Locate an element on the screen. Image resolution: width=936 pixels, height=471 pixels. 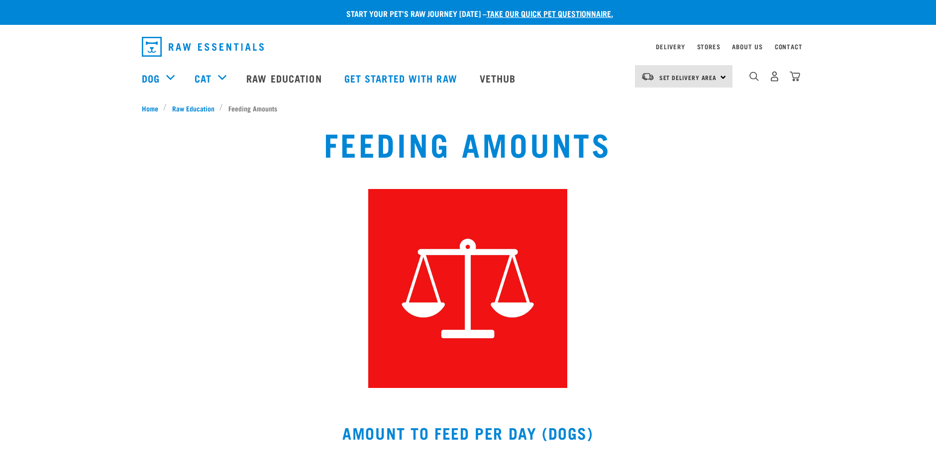
h2: AMOUNT TO FEED PER DAY (DOGS) is located at coordinates (468, 433).